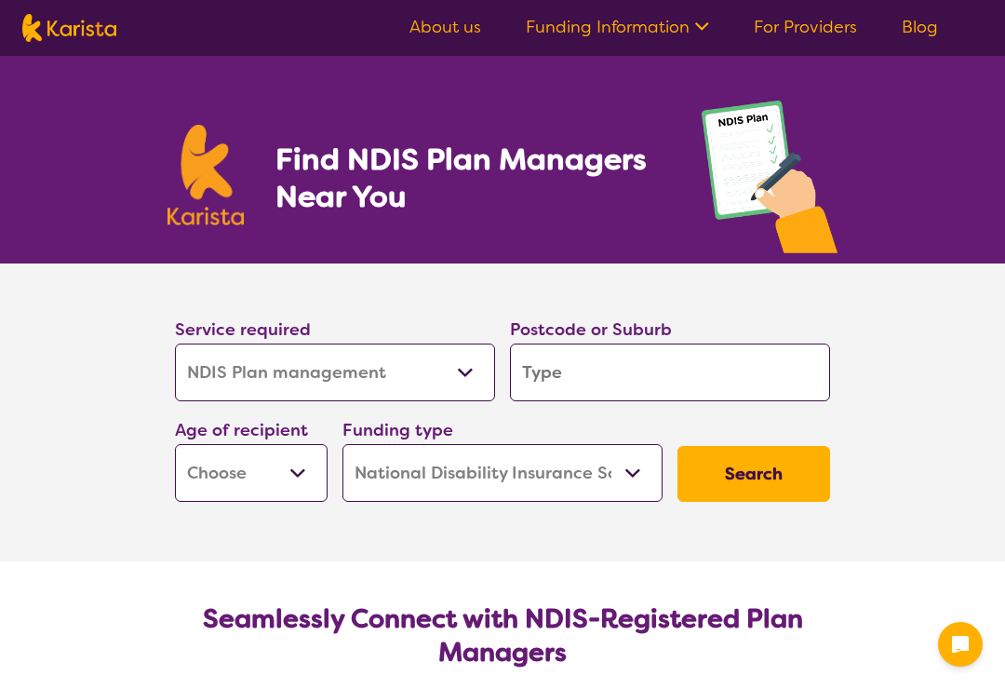 The image size is (1005, 689). What do you see at coordinates (770, 182) in the screenshot?
I see `img: plan-management` at bounding box center [770, 182].